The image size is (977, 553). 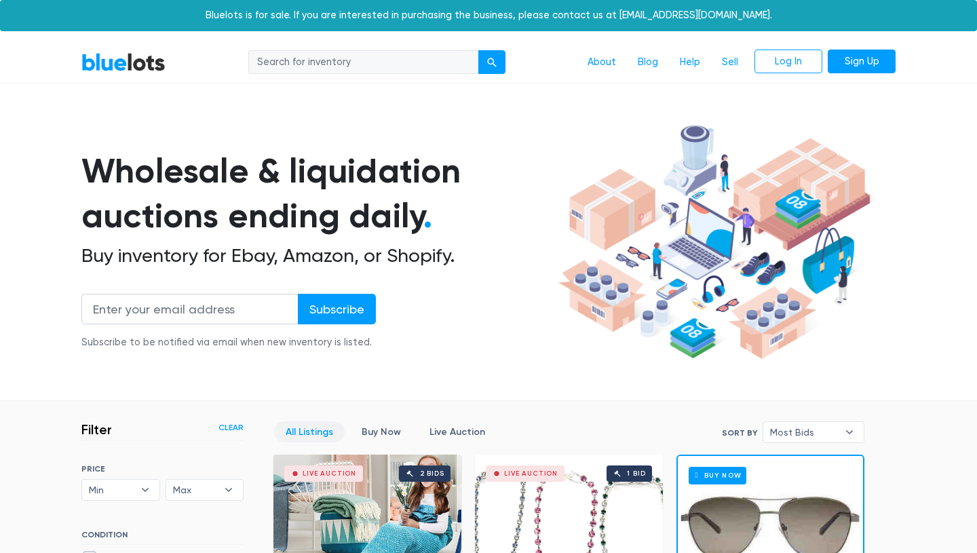 What do you see at coordinates (111, 490) in the screenshot?
I see `span: Min` at bounding box center [111, 490].